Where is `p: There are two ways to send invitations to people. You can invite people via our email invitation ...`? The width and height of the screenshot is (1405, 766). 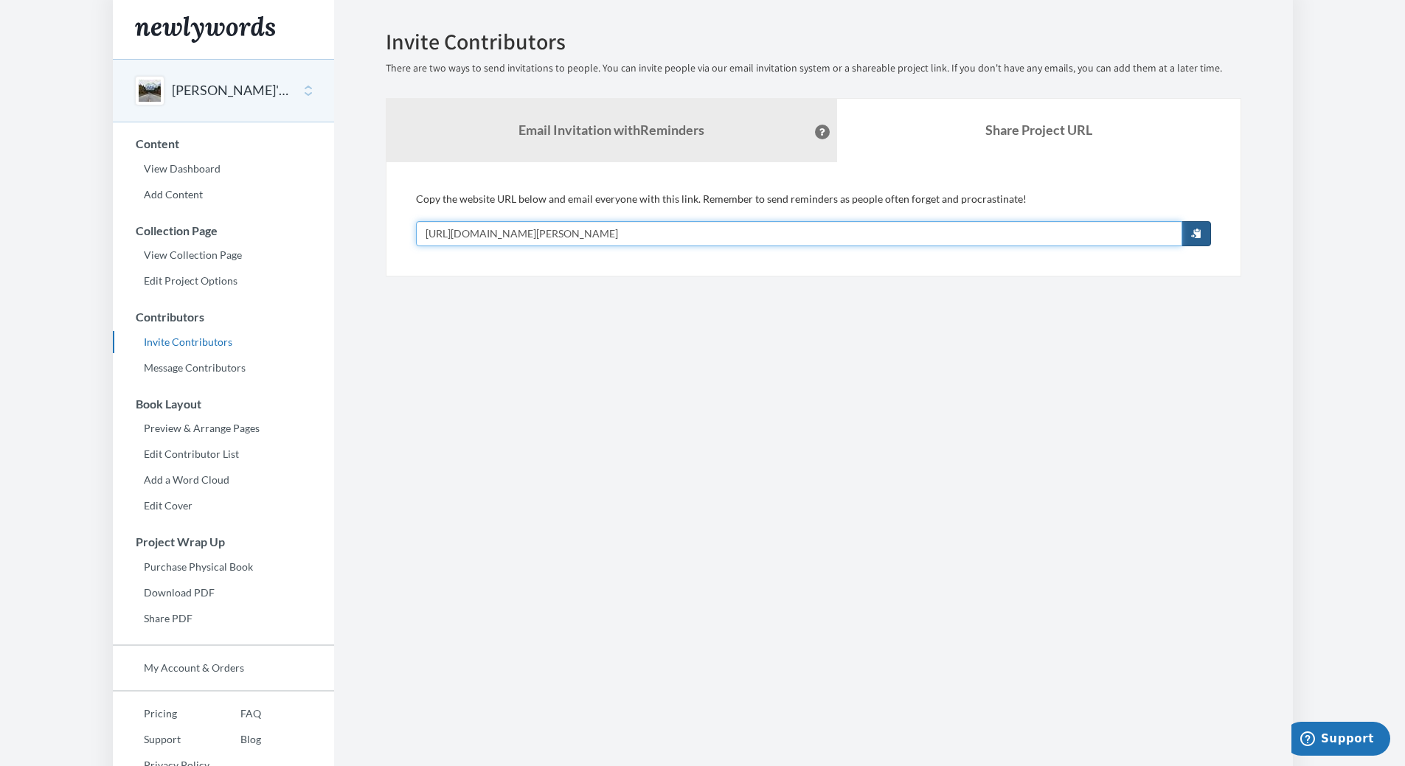 p: There are two ways to send invitations to people. You can invite people via our email invitation ... is located at coordinates (813, 69).